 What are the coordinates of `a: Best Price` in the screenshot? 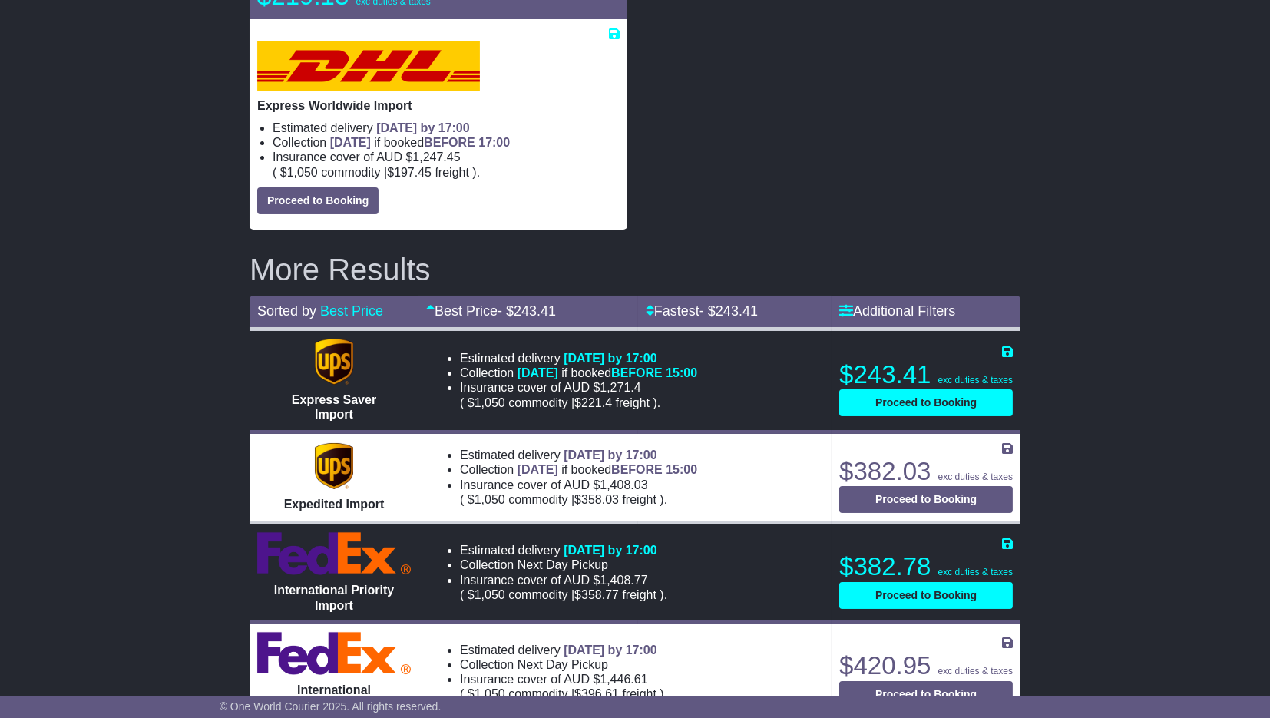 It's located at (352, 311).